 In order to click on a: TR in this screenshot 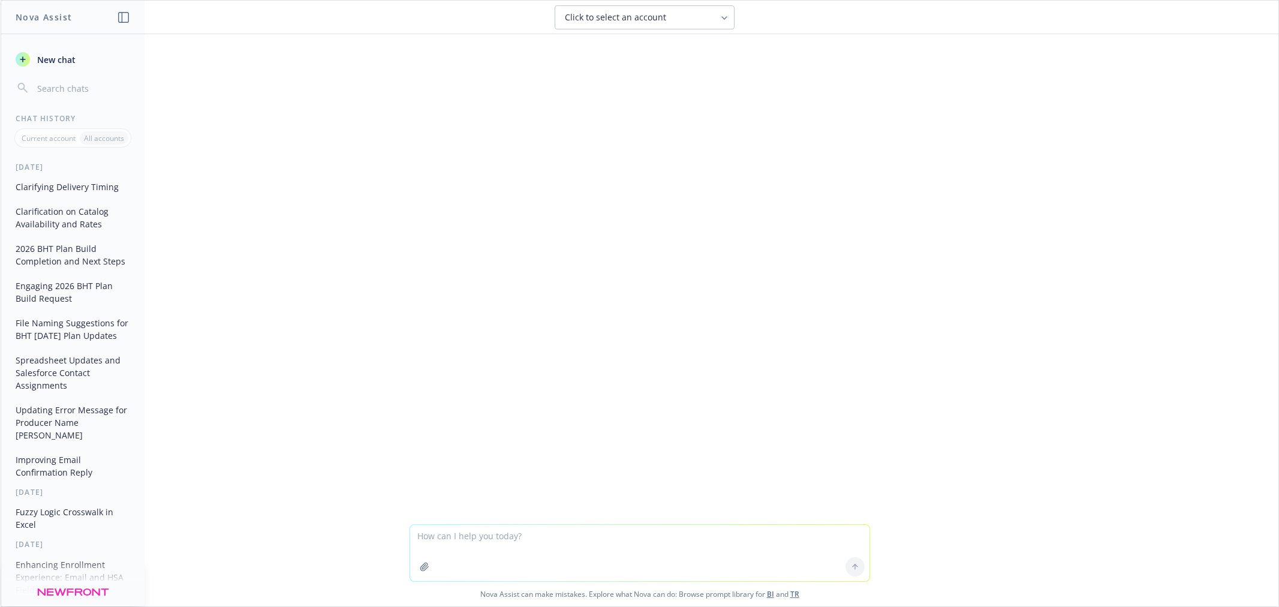, I will do `click(795, 594)`.